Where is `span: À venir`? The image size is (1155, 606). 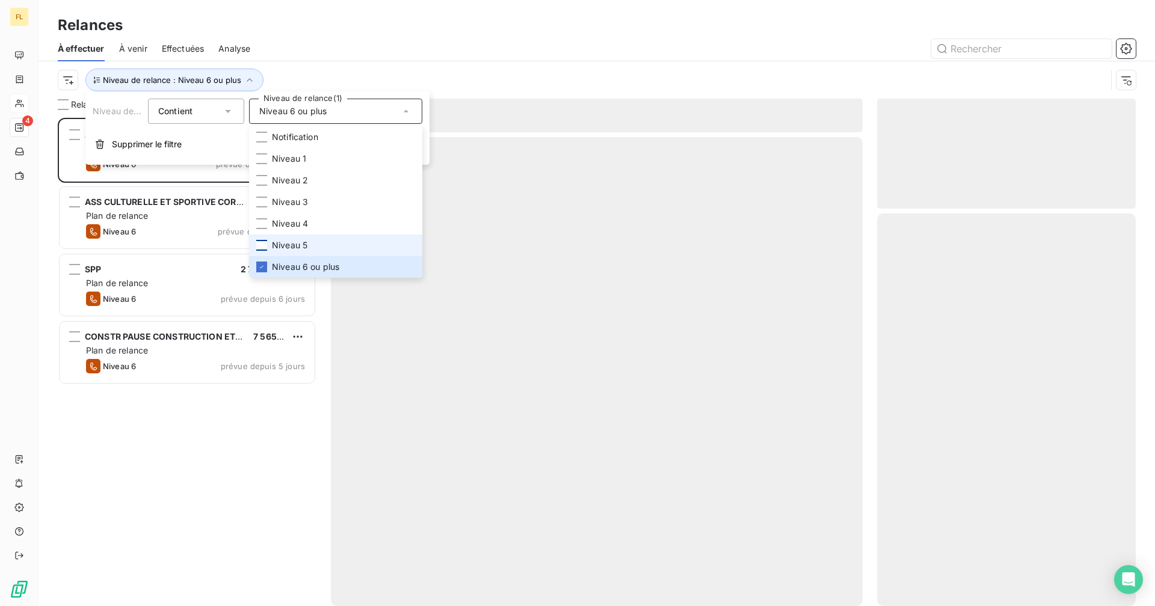 span: À venir is located at coordinates (133, 49).